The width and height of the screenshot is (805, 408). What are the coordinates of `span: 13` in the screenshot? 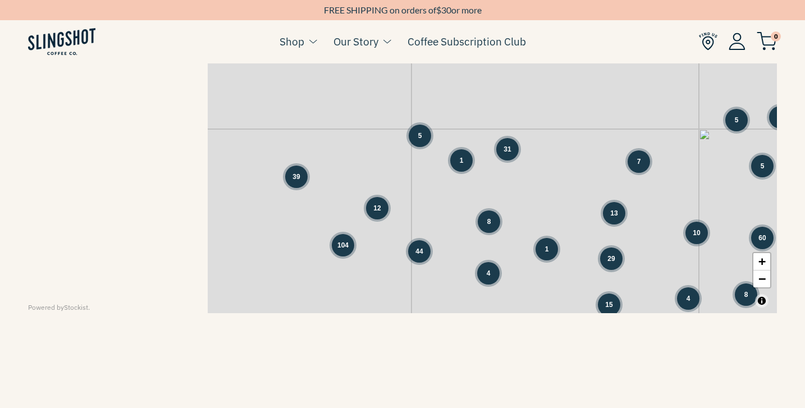 It's located at (614, 213).